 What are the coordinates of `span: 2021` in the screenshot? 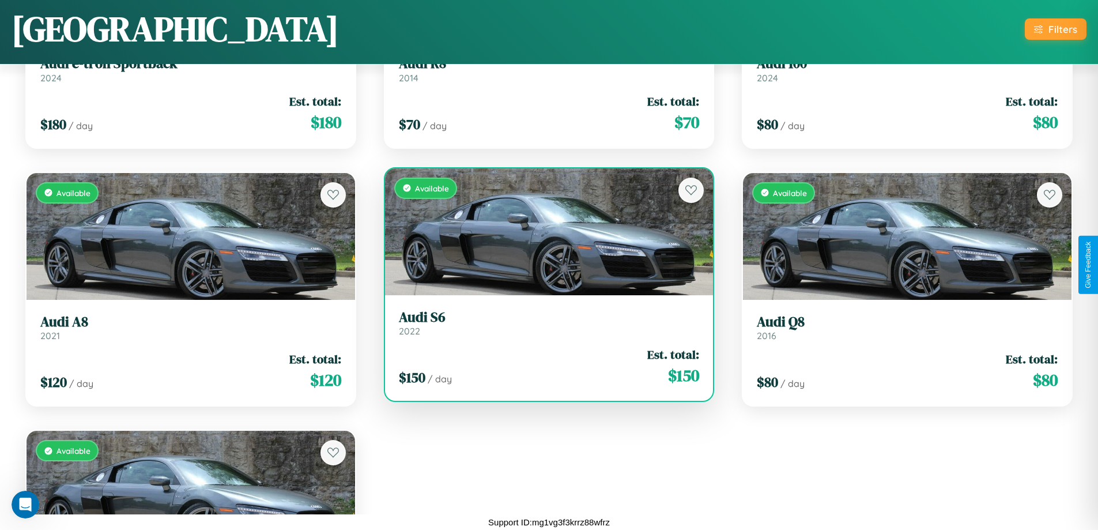 It's located at (50, 335).